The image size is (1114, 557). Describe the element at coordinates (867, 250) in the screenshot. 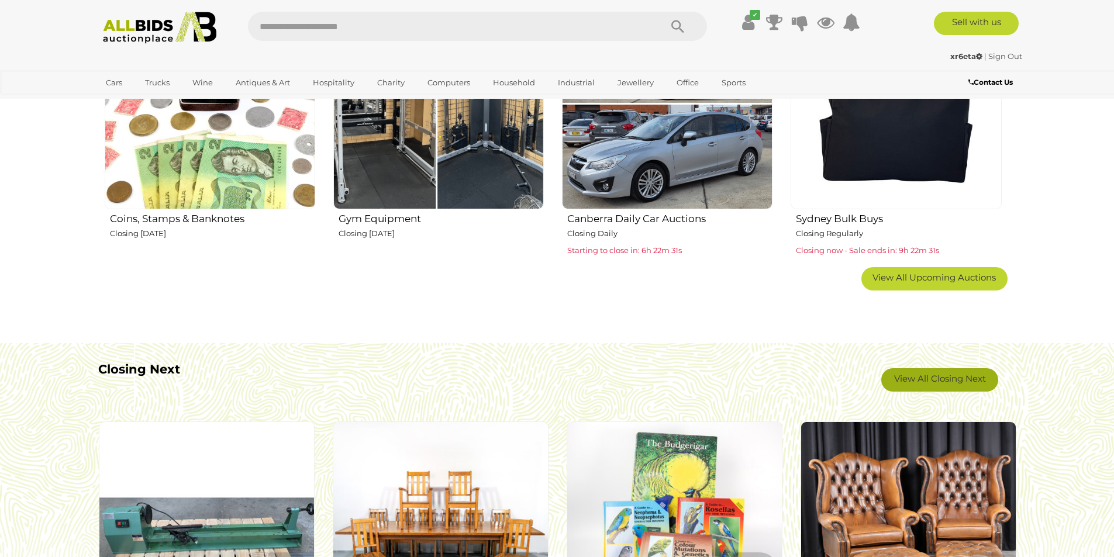

I see `span: Closing now - Sale ends in: 9h 22m 31s` at that location.